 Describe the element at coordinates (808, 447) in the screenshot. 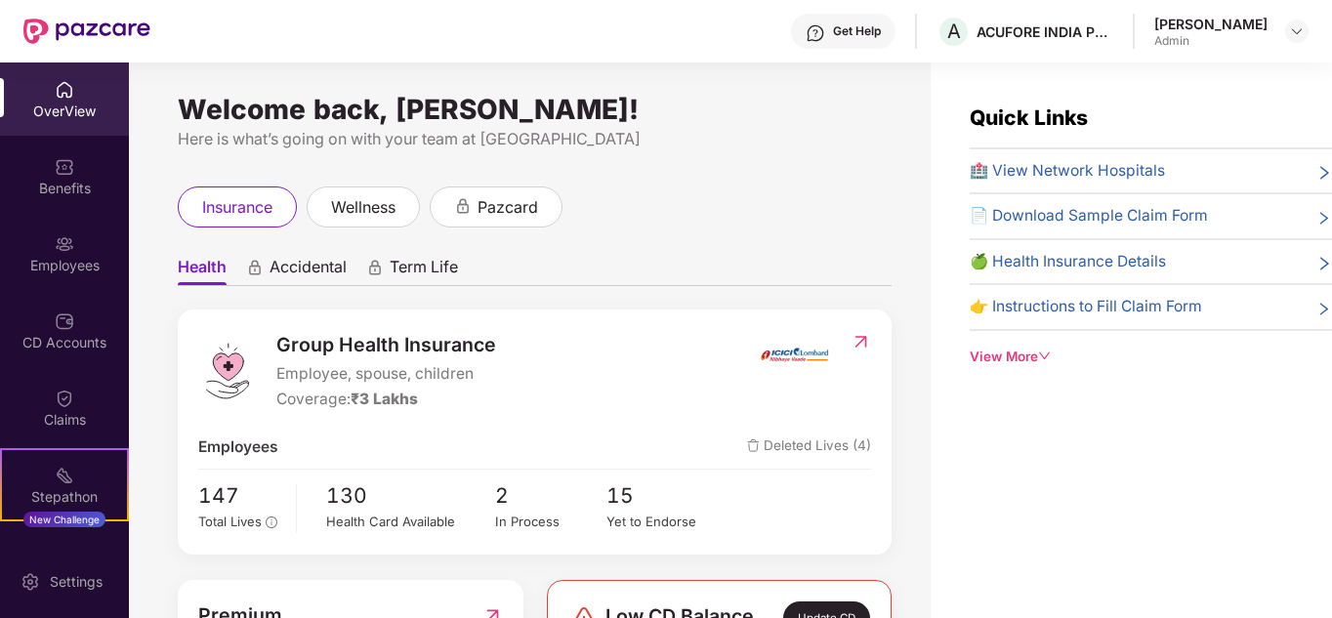

I see `span: Deleted Lives (4)` at that location.